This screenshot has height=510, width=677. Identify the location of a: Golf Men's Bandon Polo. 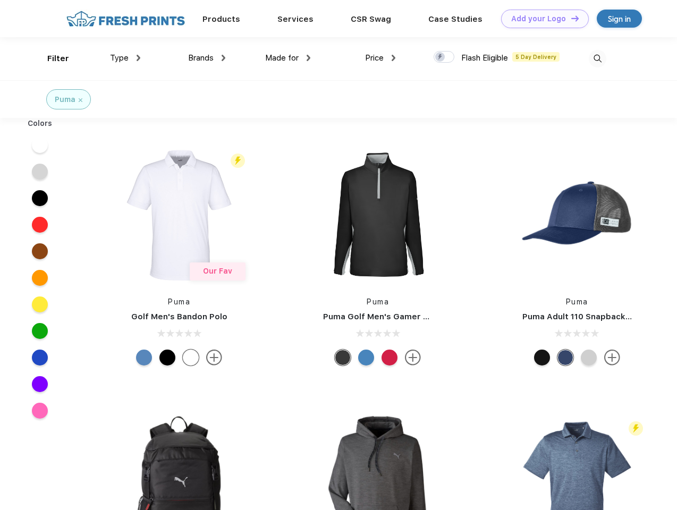
(179, 317).